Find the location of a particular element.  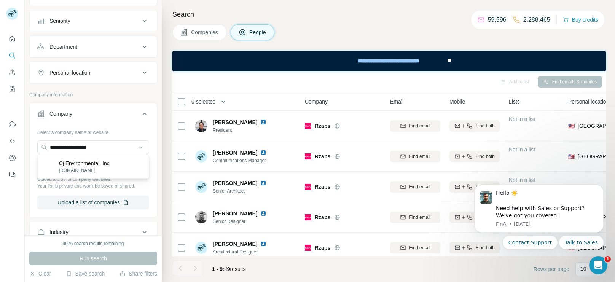

button: Enrich CSV is located at coordinates (12, 72).